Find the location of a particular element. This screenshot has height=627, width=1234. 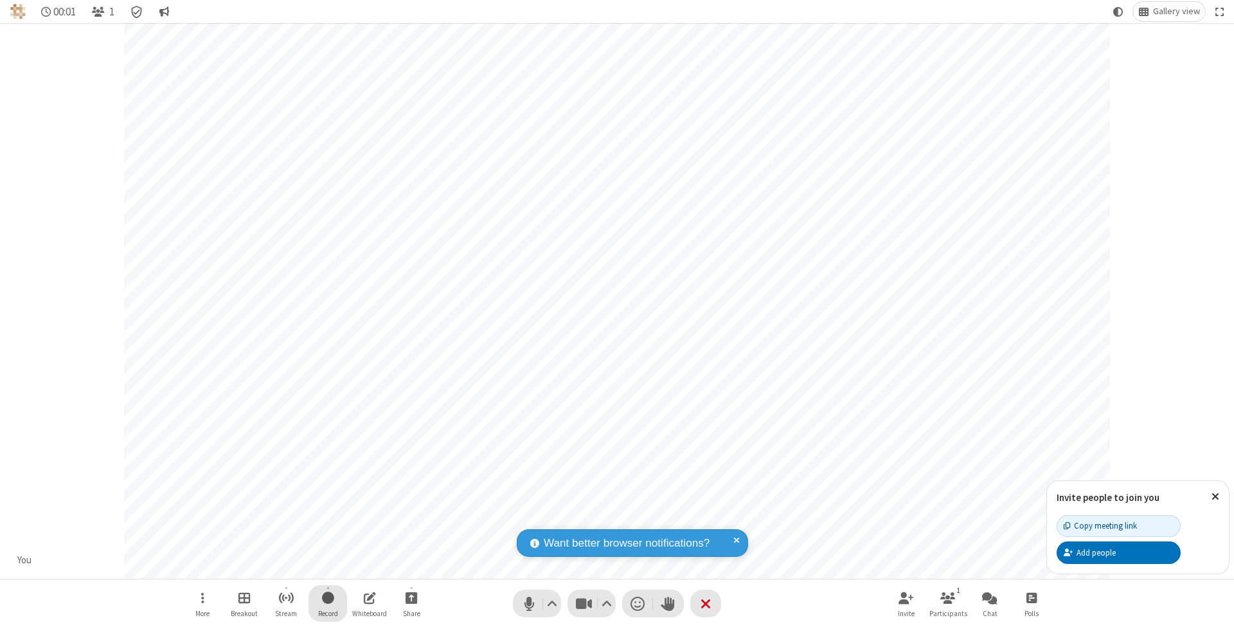

button: Change layout is located at coordinates (1169, 12).